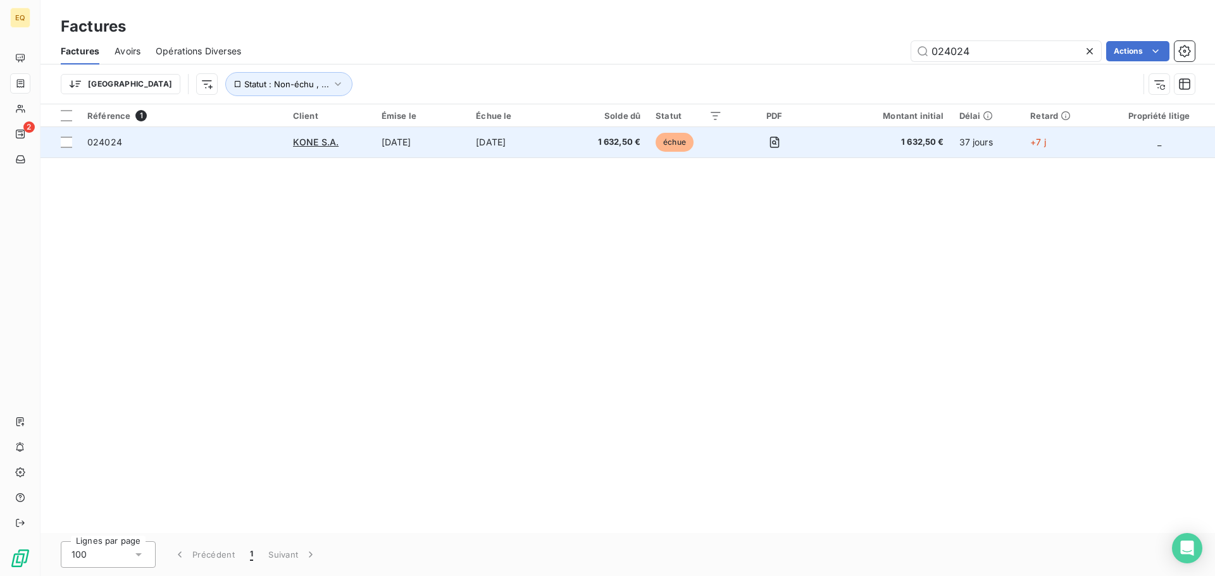 The width and height of the screenshot is (1215, 576). Describe the element at coordinates (80, 51) in the screenshot. I see `span: Factures` at that location.